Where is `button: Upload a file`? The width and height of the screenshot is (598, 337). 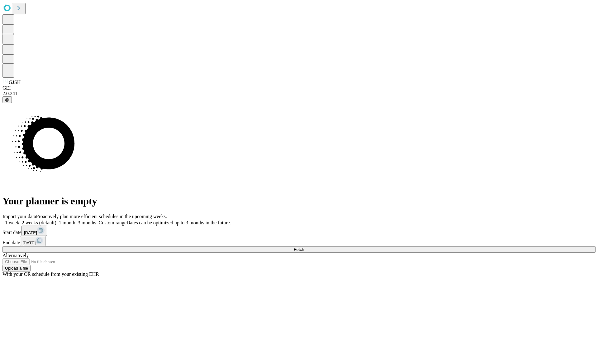 button: Upload a file is located at coordinates (17, 268).